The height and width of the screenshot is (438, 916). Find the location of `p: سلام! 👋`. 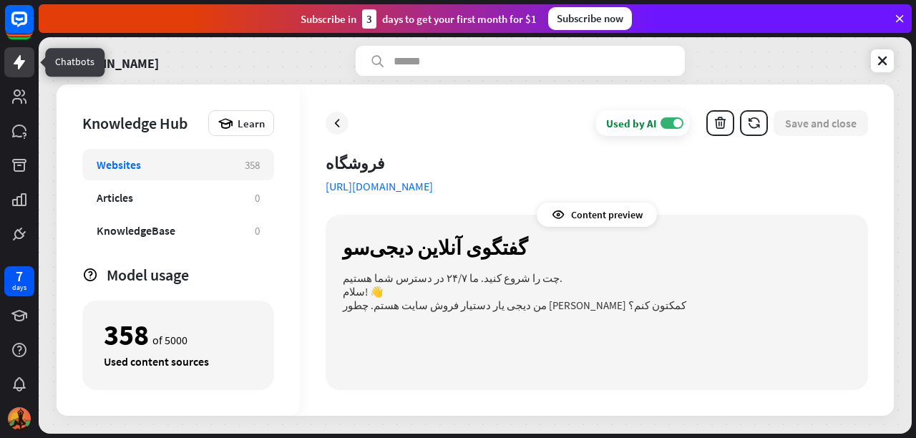

p: سلام! 👋 is located at coordinates (597, 291).